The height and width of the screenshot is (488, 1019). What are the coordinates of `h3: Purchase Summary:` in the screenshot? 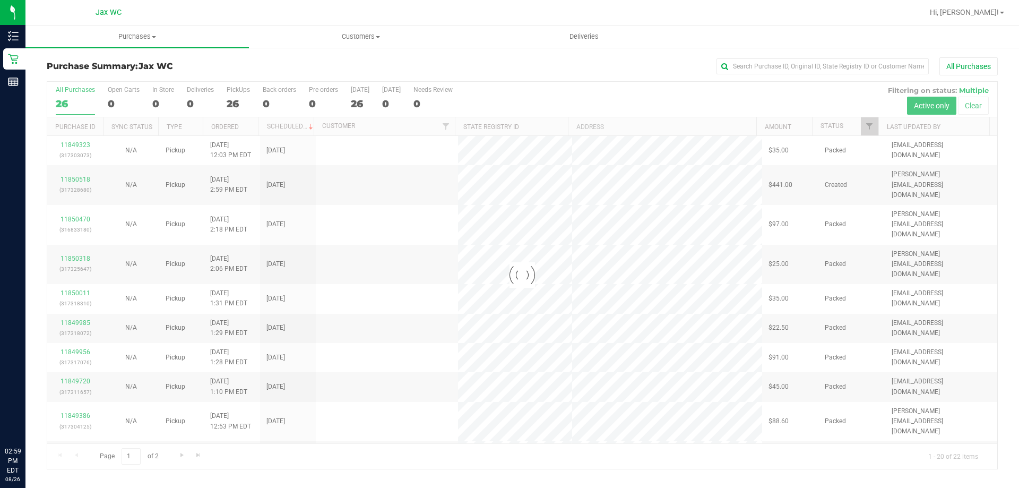 It's located at (205, 66).